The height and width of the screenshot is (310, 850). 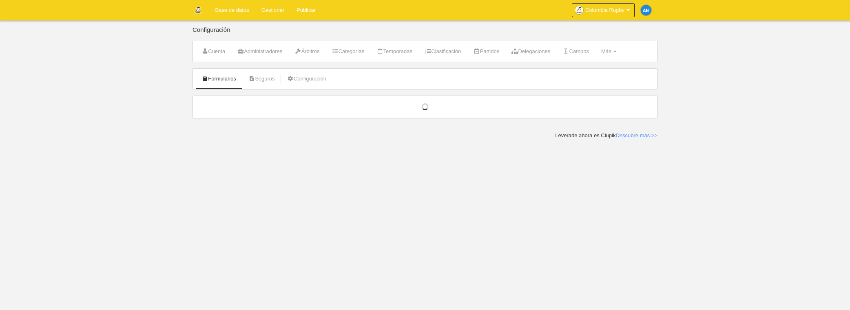 What do you see at coordinates (348, 51) in the screenshot?
I see `a: Categorías` at bounding box center [348, 51].